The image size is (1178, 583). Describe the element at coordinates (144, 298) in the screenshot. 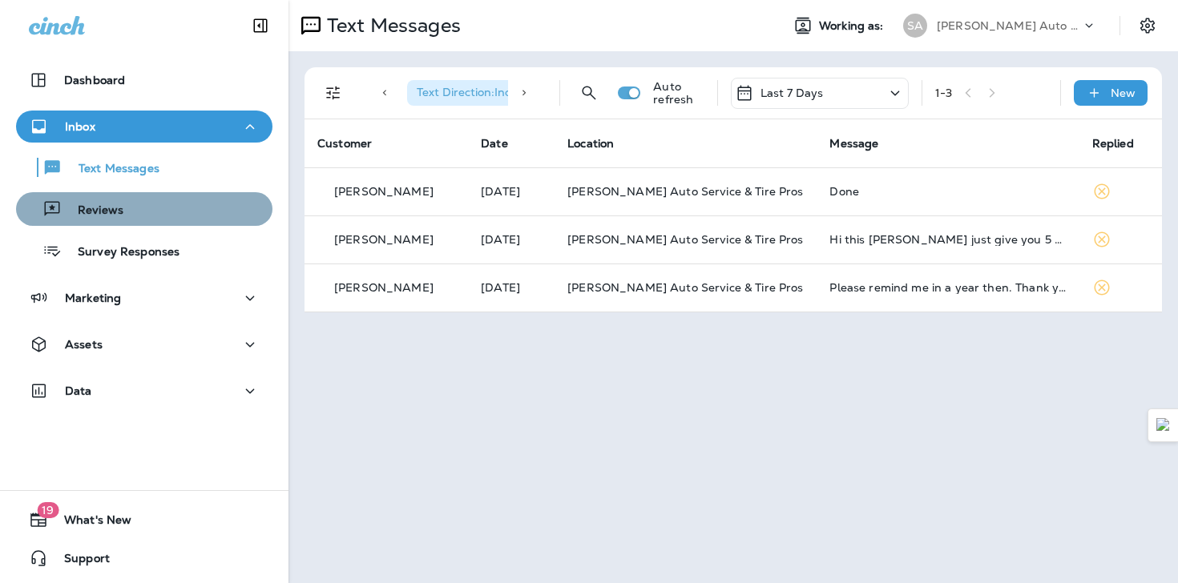

I see `button: Marketing` at that location.